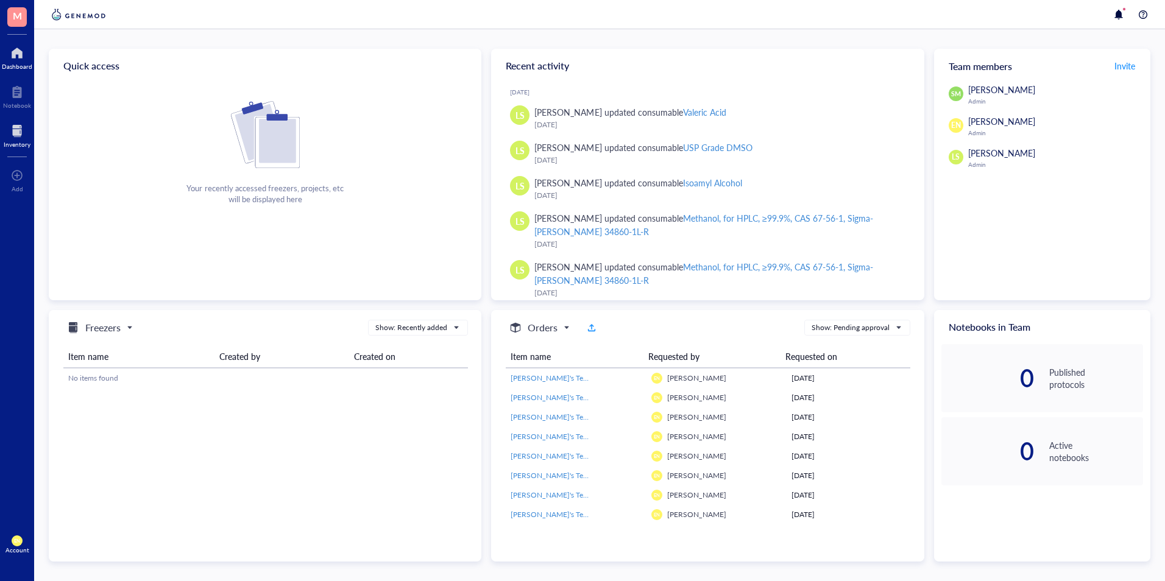 This screenshot has height=581, width=1165. What do you see at coordinates (17, 550) in the screenshot?
I see `div: Account` at bounding box center [17, 550].